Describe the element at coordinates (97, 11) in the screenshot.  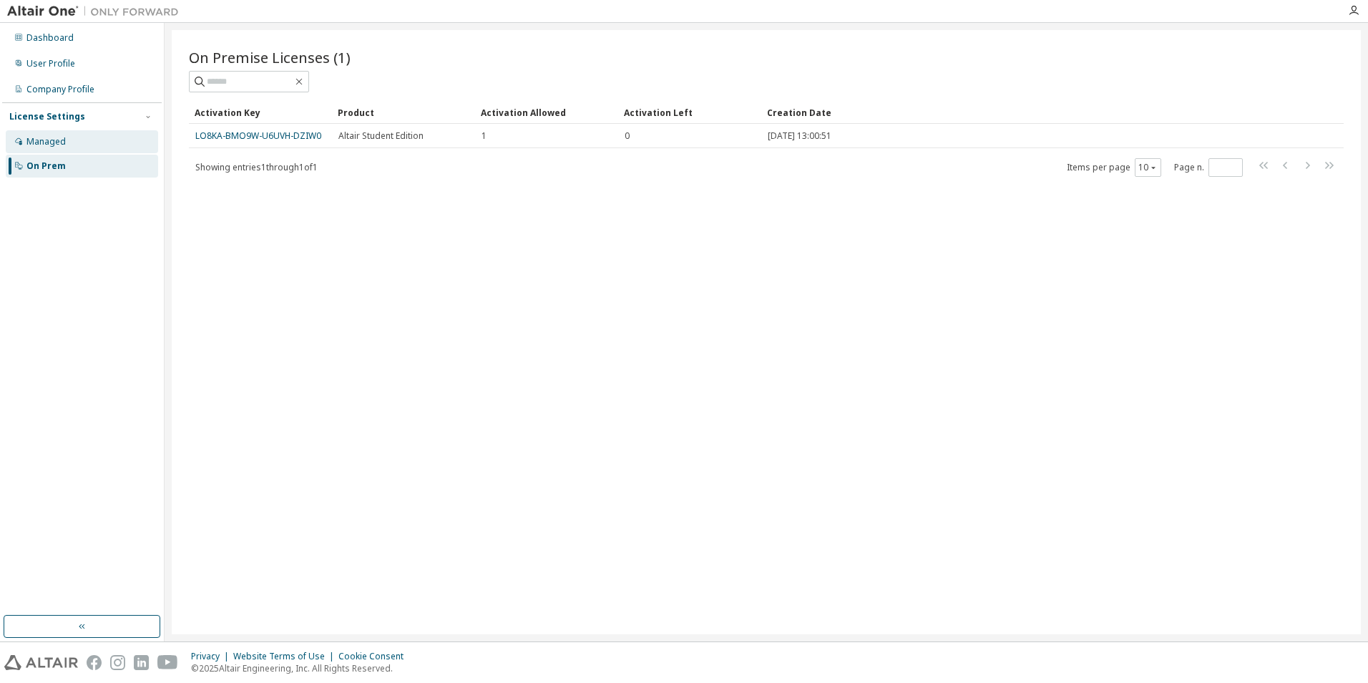
I see `img: Altair One` at that location.